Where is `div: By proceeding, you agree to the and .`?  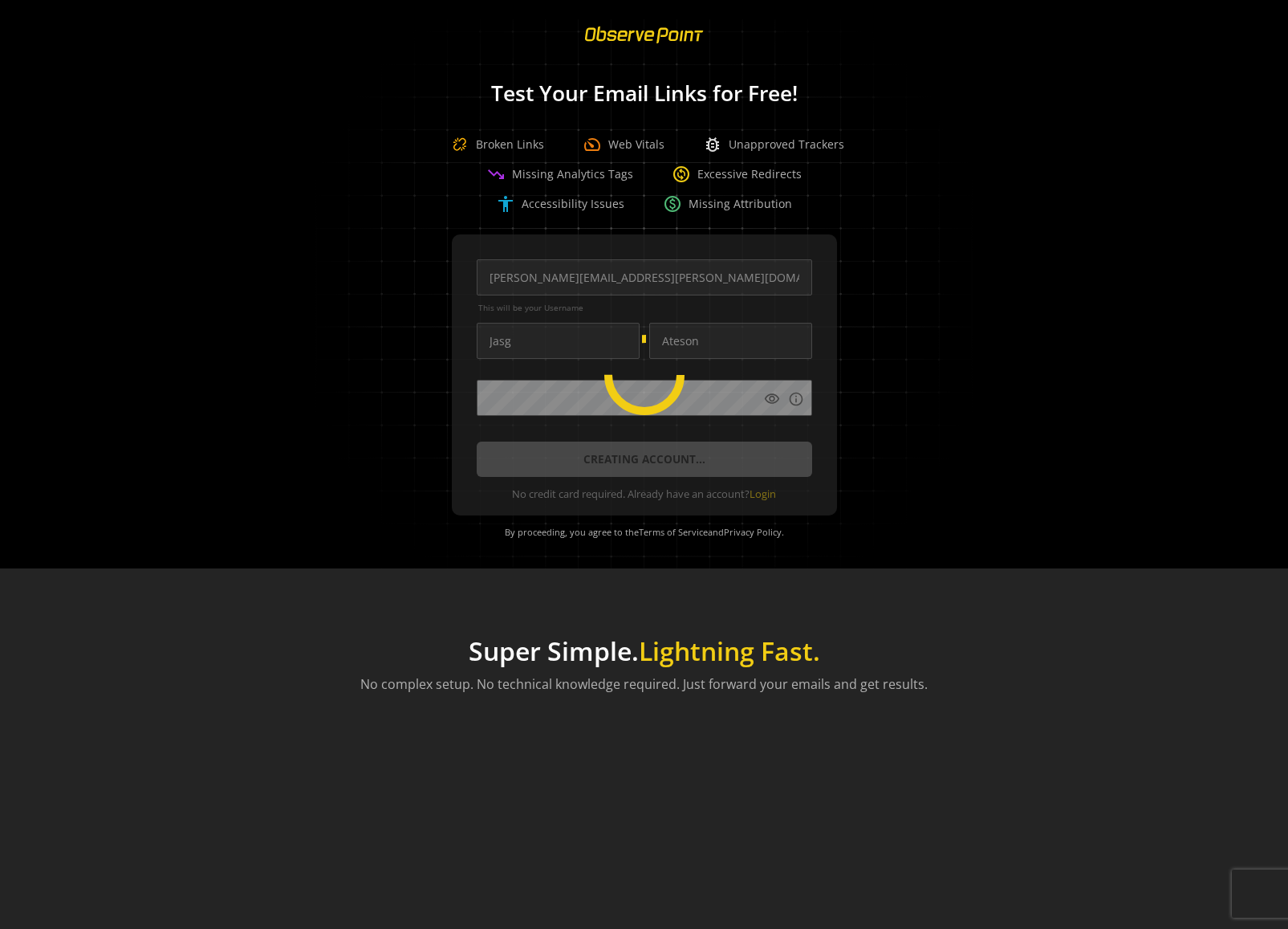 div: By proceeding, you agree to the and . is located at coordinates (644, 532).